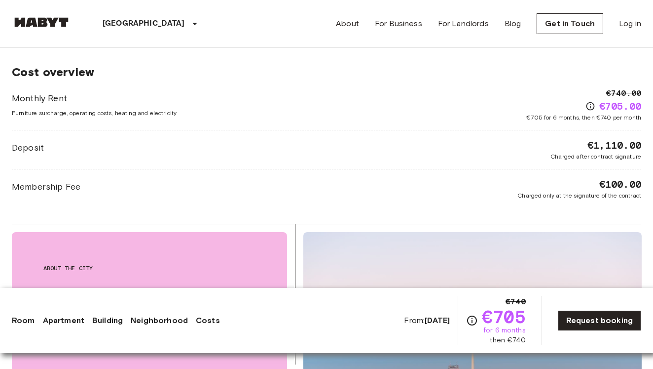 Image resolution: width=653 pixels, height=369 pixels. I want to click on a: Costs, so click(208, 320).